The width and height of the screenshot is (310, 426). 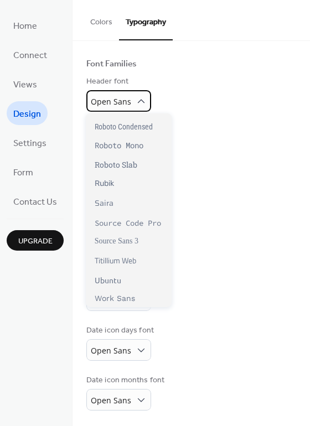 I want to click on span: Contact Us, so click(x=35, y=202).